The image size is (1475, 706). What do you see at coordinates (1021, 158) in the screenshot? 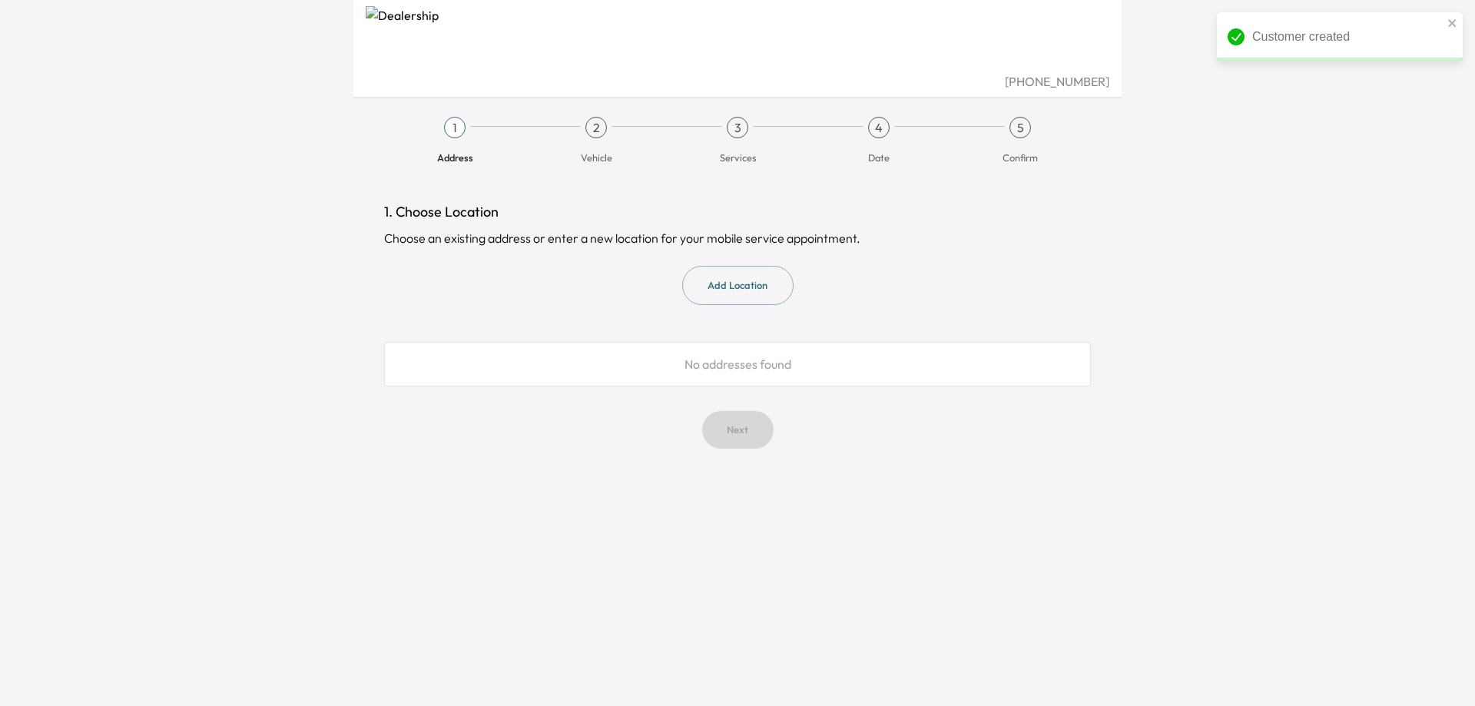
I see `span: Confirm` at bounding box center [1021, 158].